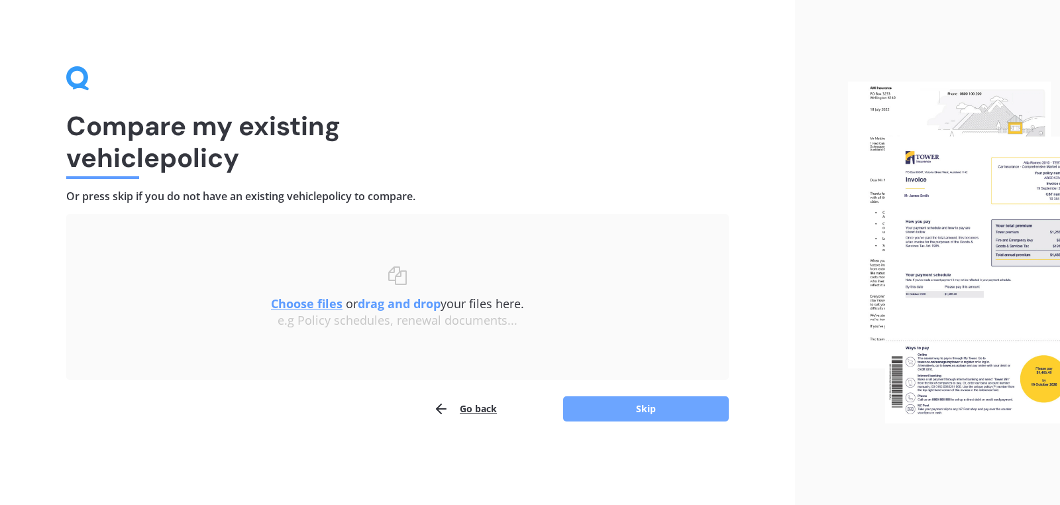 This screenshot has height=505, width=1060. I want to click on span: or your files here., so click(398, 303).